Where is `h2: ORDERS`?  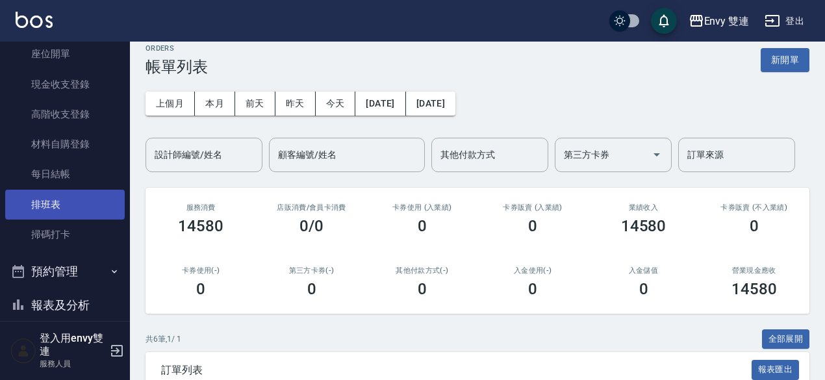
h2: ORDERS is located at coordinates (177, 48).